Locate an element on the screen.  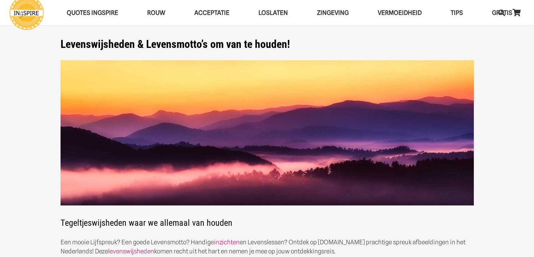
span: Loslaten is located at coordinates (273, 13).